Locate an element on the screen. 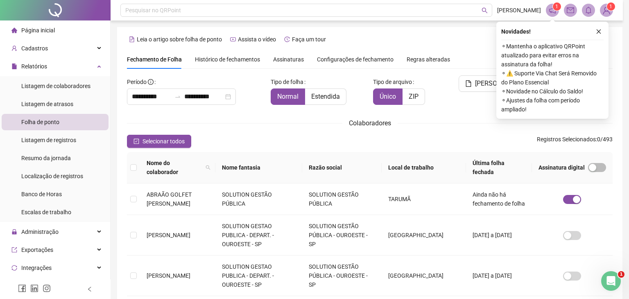 The image size is (629, 299). span: Histórico de fechamentos is located at coordinates (227, 59).